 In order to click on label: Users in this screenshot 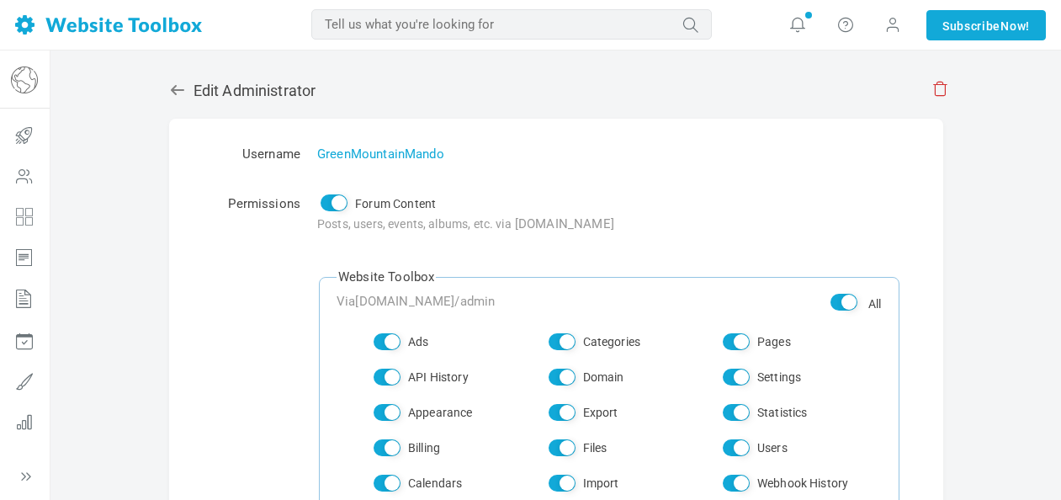, I will do `click(772, 448)`.